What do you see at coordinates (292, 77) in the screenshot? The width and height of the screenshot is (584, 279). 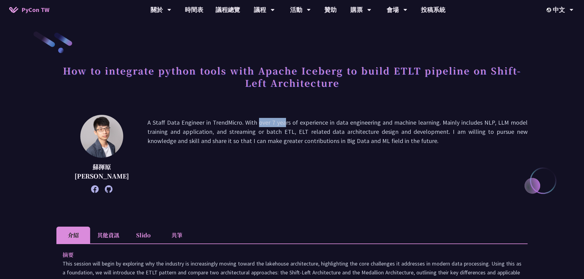 I see `h1: How to integrate python tools with Apache Iceberg to build ETLT pipeline on Shift-Left Architecture` at bounding box center [292, 77].